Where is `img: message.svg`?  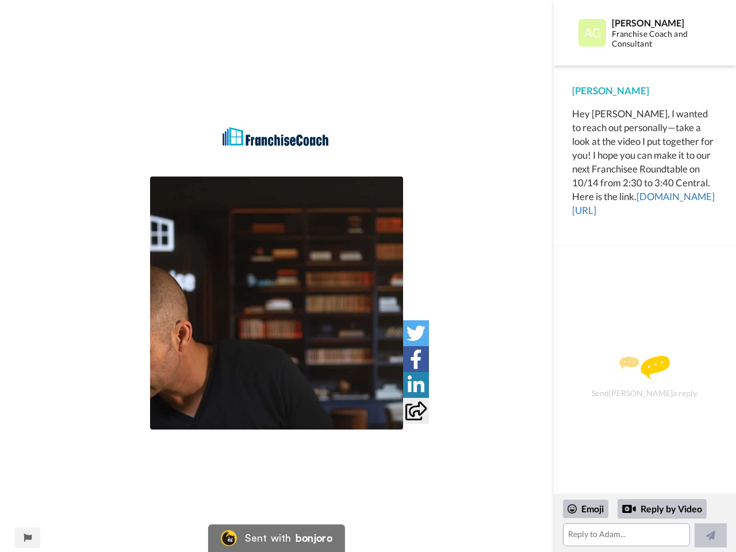
img: message.svg is located at coordinates (645, 367).